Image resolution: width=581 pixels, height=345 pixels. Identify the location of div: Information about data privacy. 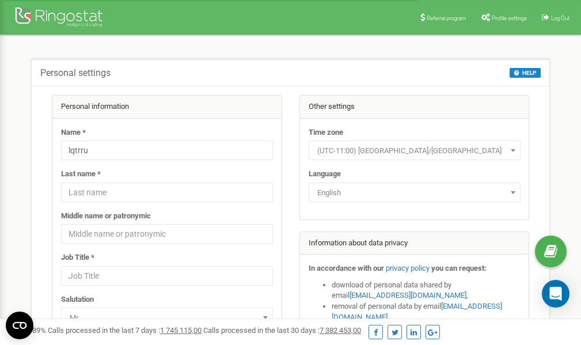
(415, 244).